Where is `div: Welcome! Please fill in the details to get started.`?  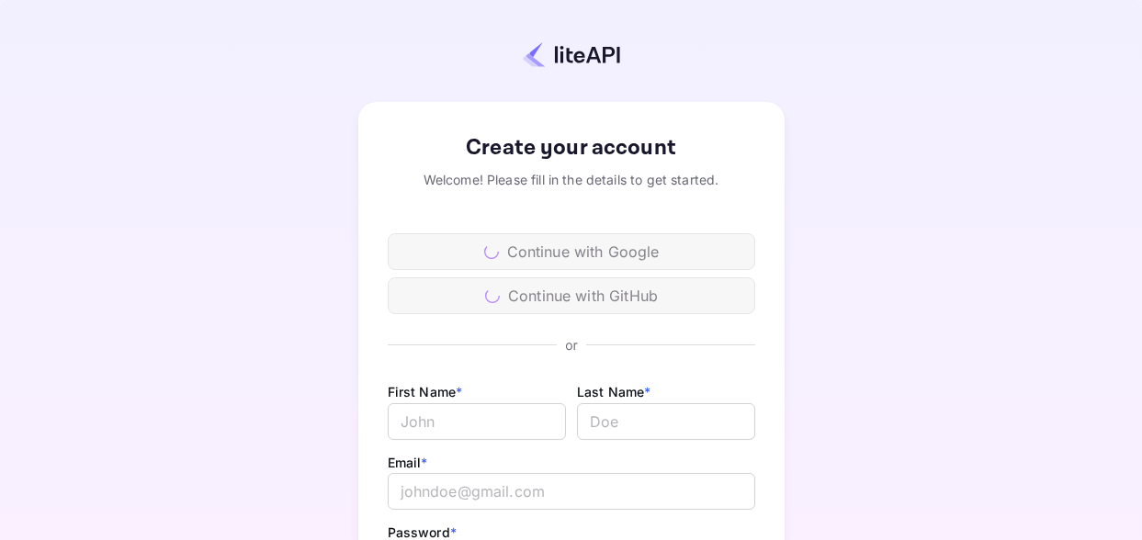 div: Welcome! Please fill in the details to get started. is located at coordinates (571, 179).